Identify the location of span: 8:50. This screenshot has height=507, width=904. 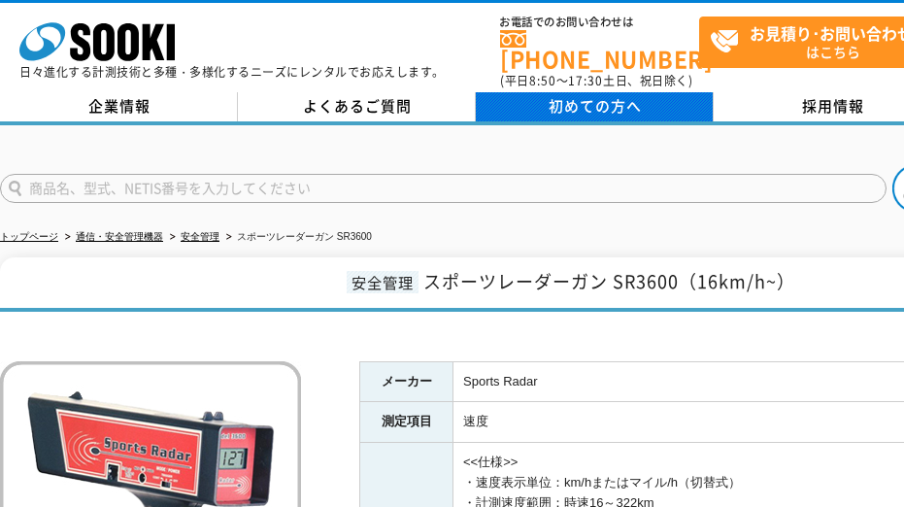
(543, 81).